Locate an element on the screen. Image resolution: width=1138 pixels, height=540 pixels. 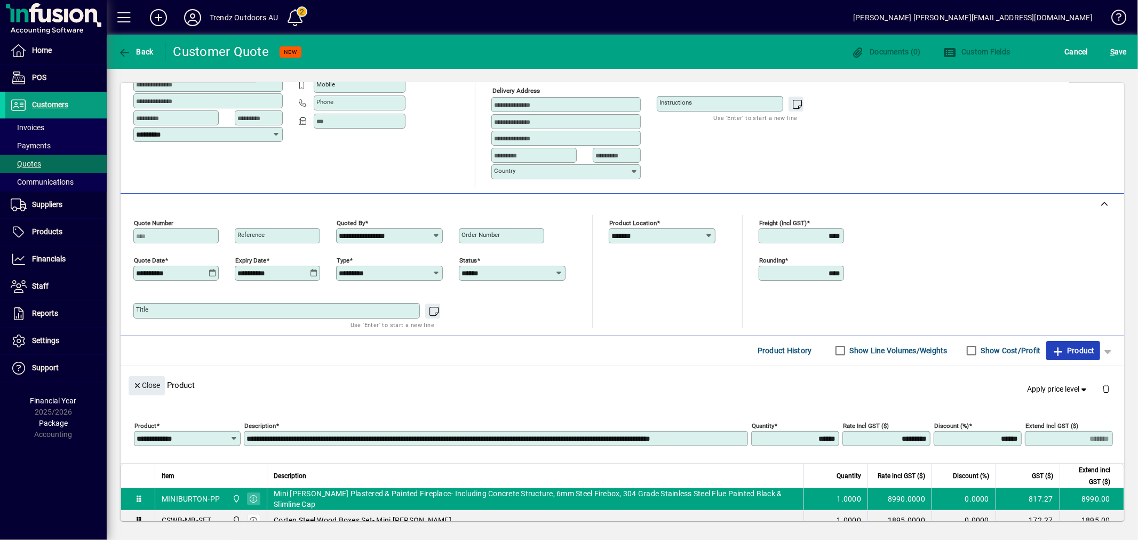
app-page-header-button: Back is located at coordinates (136, 52).